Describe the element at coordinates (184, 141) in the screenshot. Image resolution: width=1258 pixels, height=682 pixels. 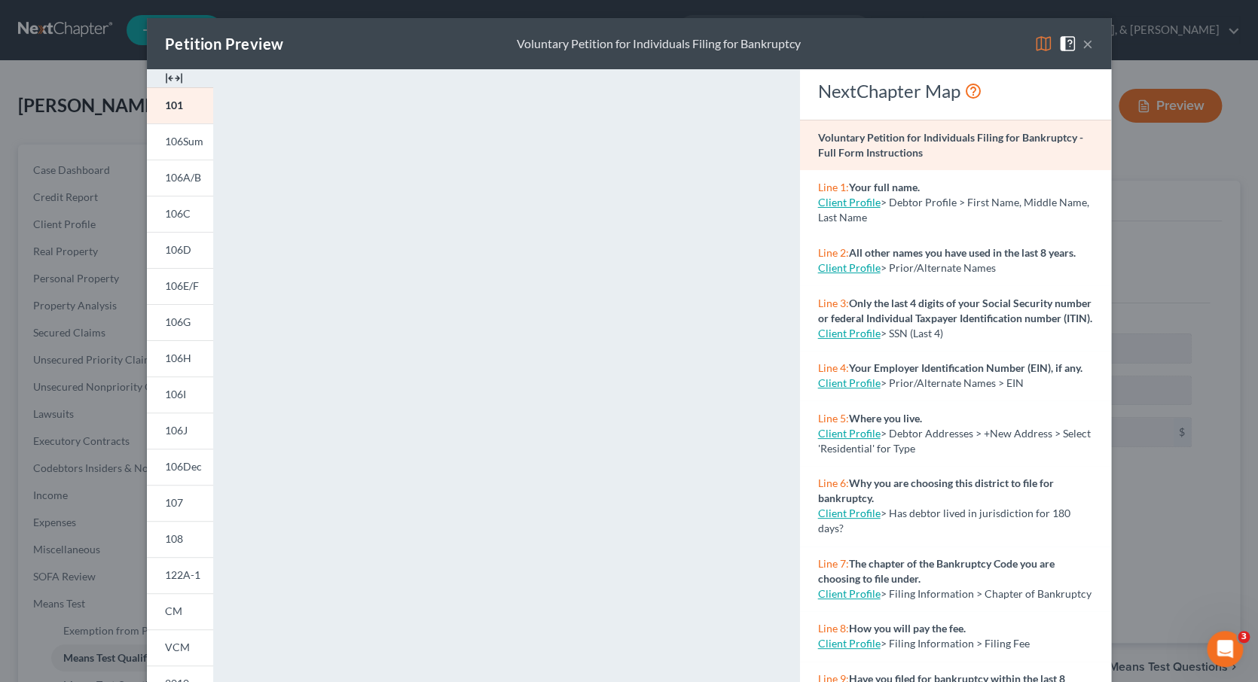
I see `span: 106Sum` at that location.